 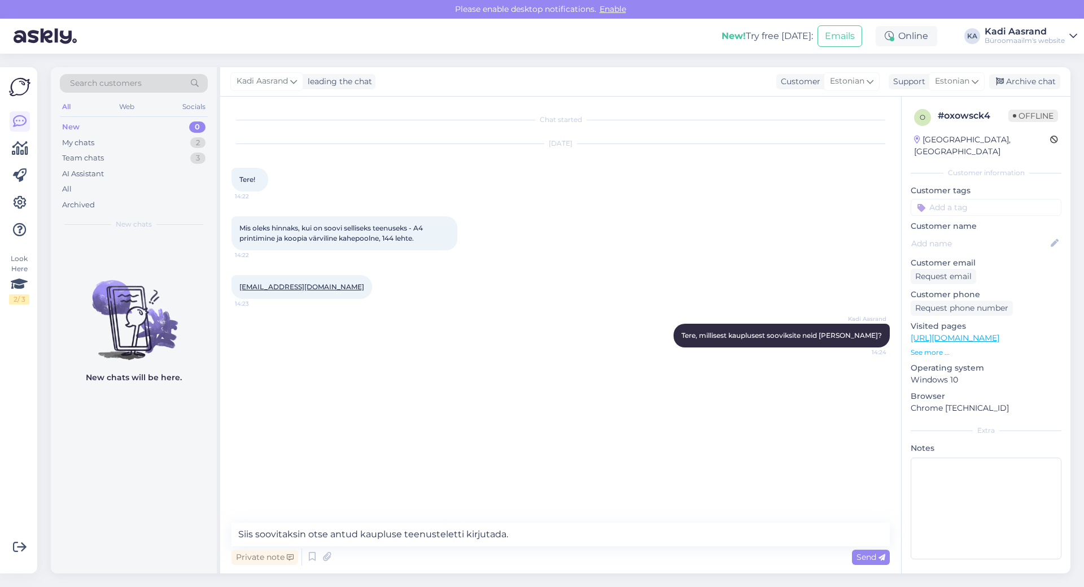 I want to click on span: New chats, so click(x=134, y=224).